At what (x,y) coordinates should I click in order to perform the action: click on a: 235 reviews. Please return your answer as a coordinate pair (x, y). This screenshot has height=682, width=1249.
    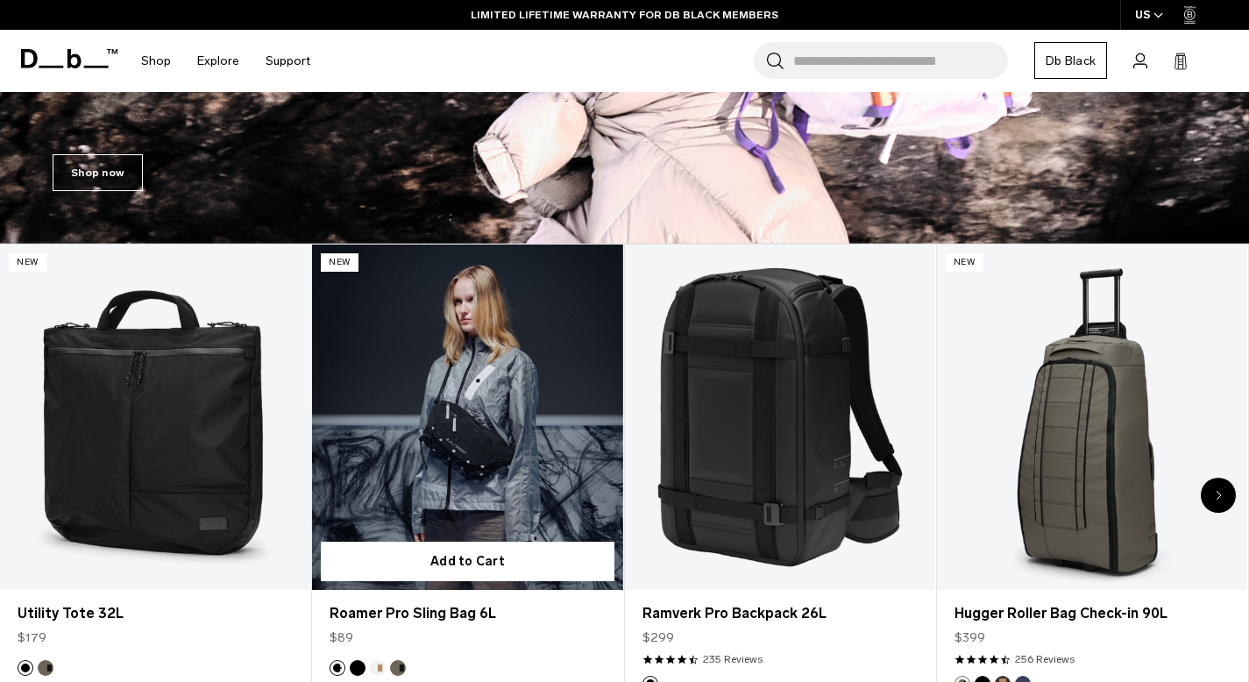
    Looking at the image, I should click on (733, 659).